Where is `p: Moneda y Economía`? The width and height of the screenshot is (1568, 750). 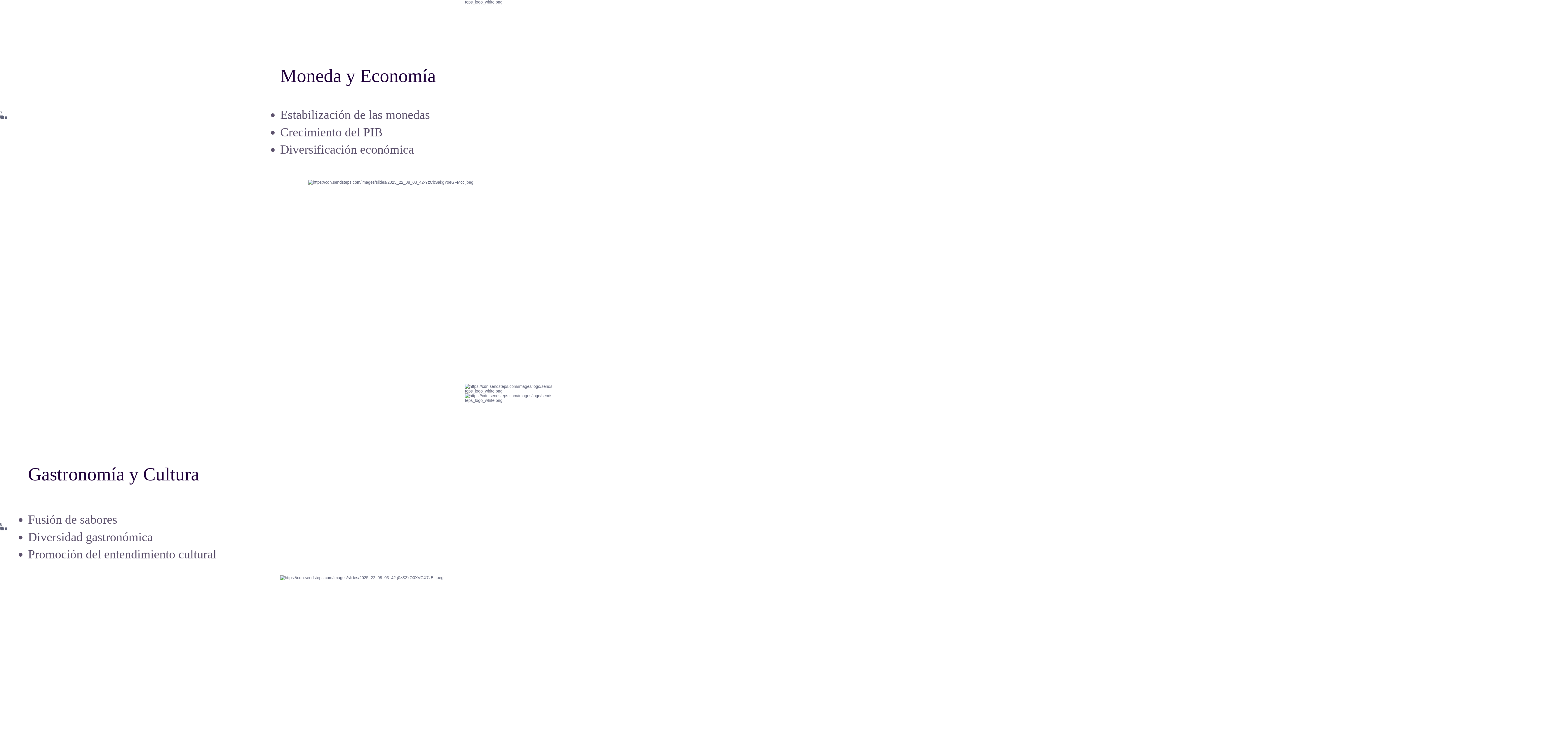
p: Moneda y Economía is located at coordinates (406, 76).